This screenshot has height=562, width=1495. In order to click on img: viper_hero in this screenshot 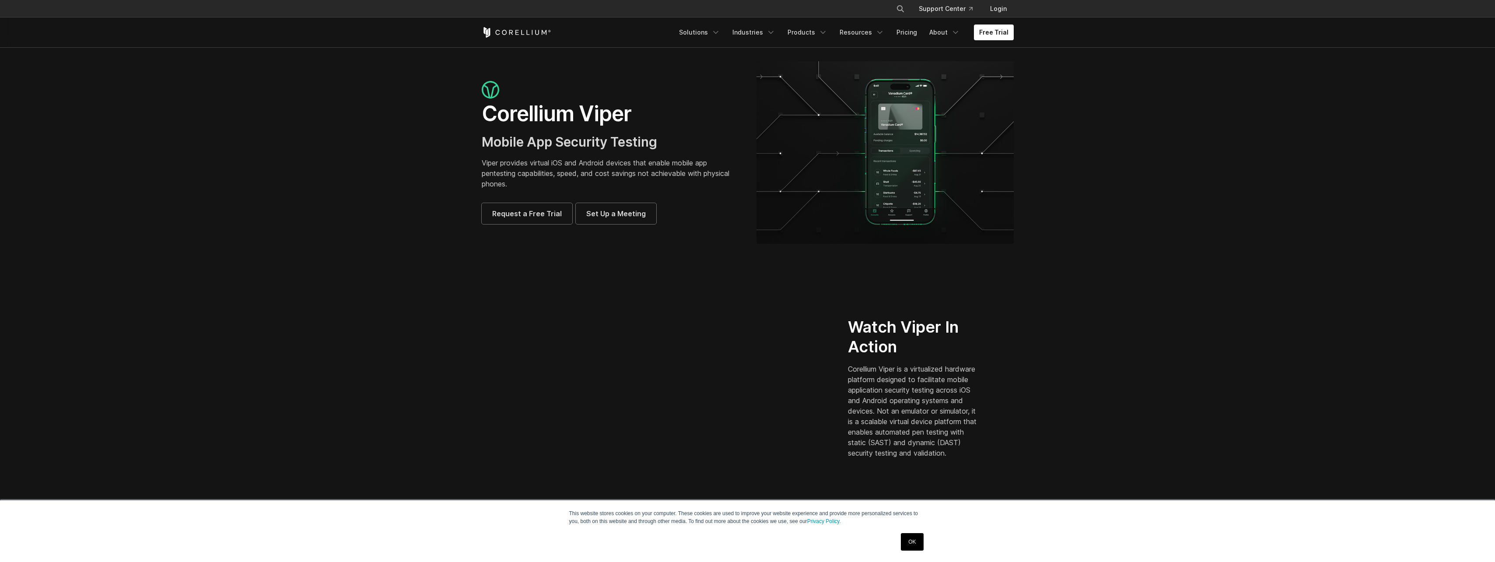, I will do `click(885, 152)`.